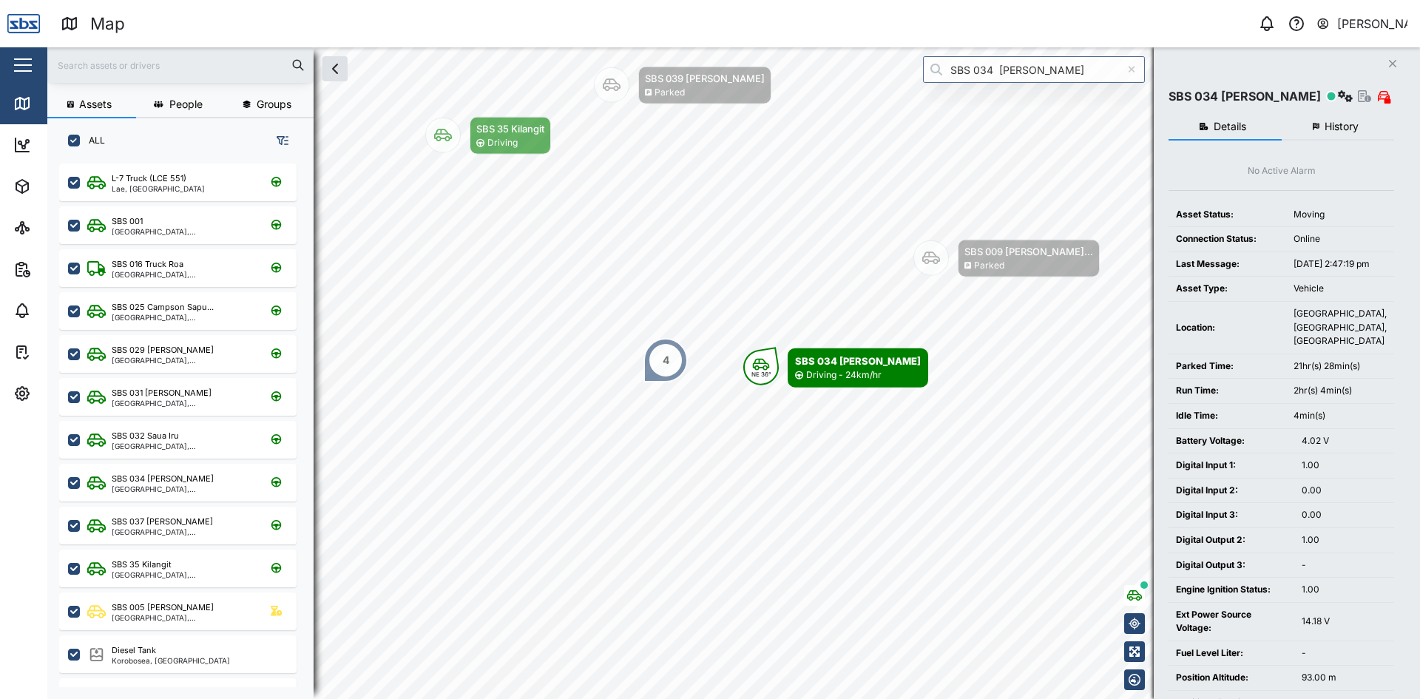  What do you see at coordinates (61, 186) in the screenshot?
I see `div: Assets` at bounding box center [61, 186].